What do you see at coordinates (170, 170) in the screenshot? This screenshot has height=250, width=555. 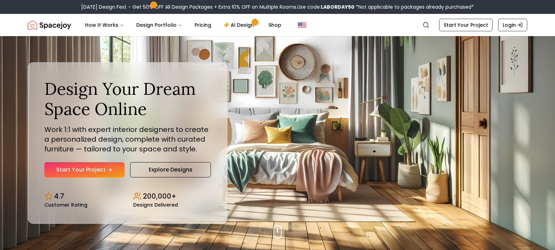 I see `a: Explore Designs` at bounding box center [170, 170].